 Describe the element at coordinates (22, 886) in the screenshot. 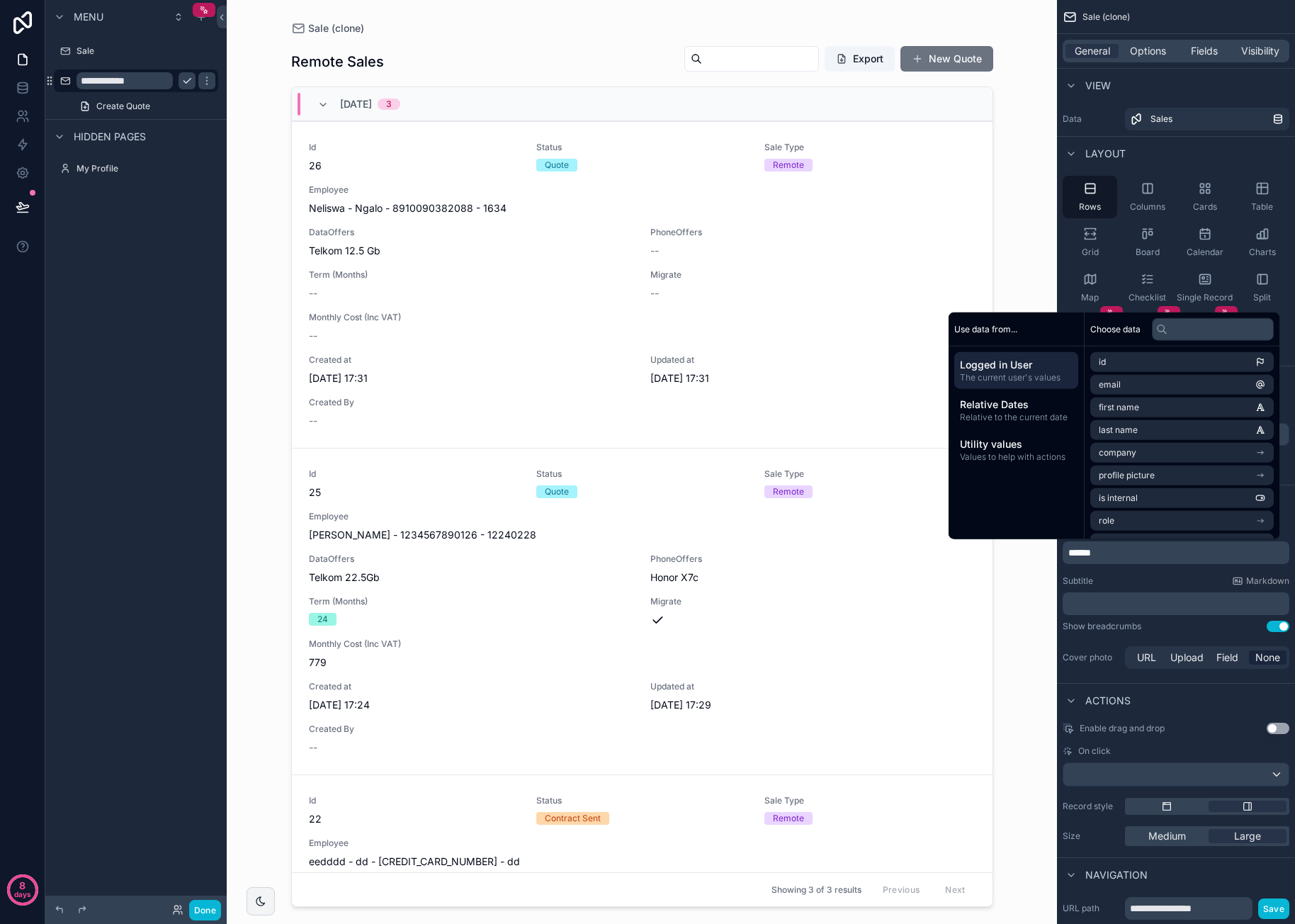

I see `p: 8` at that location.